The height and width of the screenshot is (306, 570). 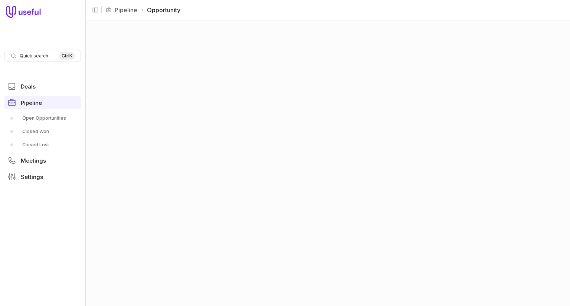 I want to click on a: Closed Won, so click(x=43, y=132).